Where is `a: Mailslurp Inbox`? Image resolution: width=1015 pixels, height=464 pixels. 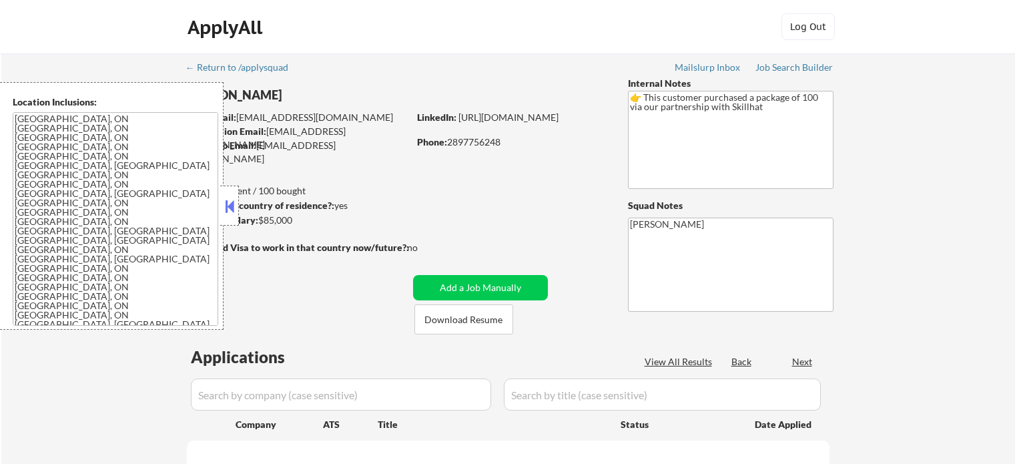
a: Mailslurp Inbox is located at coordinates (708, 69).